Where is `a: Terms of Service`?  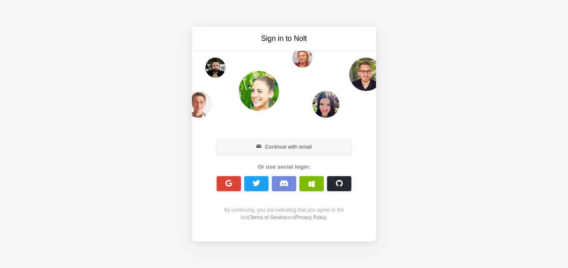 a: Terms of Service is located at coordinates (268, 218).